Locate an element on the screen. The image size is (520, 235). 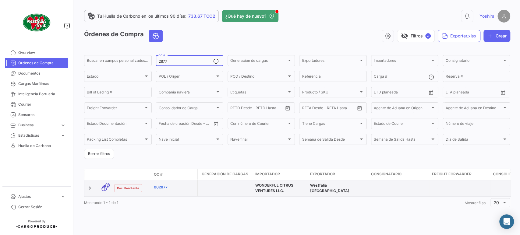
span: Semana de Salida Desde is located at coordinates (330, 141).